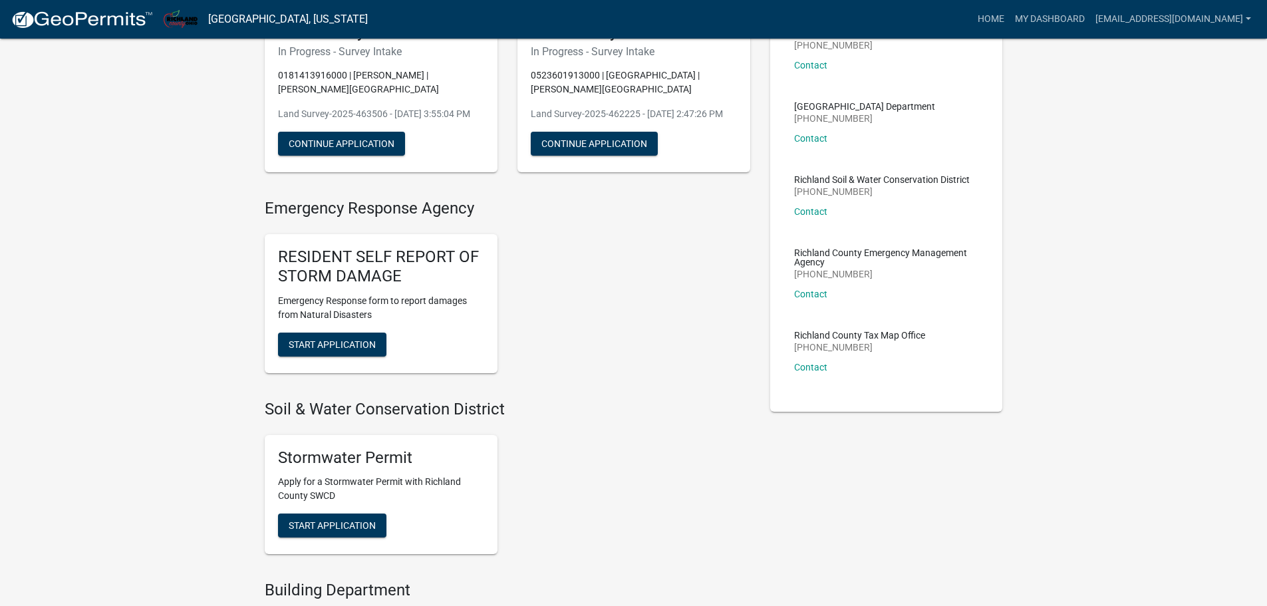 The height and width of the screenshot is (606, 1267). I want to click on p: Richland County Emergency Management Agency, so click(887, 257).